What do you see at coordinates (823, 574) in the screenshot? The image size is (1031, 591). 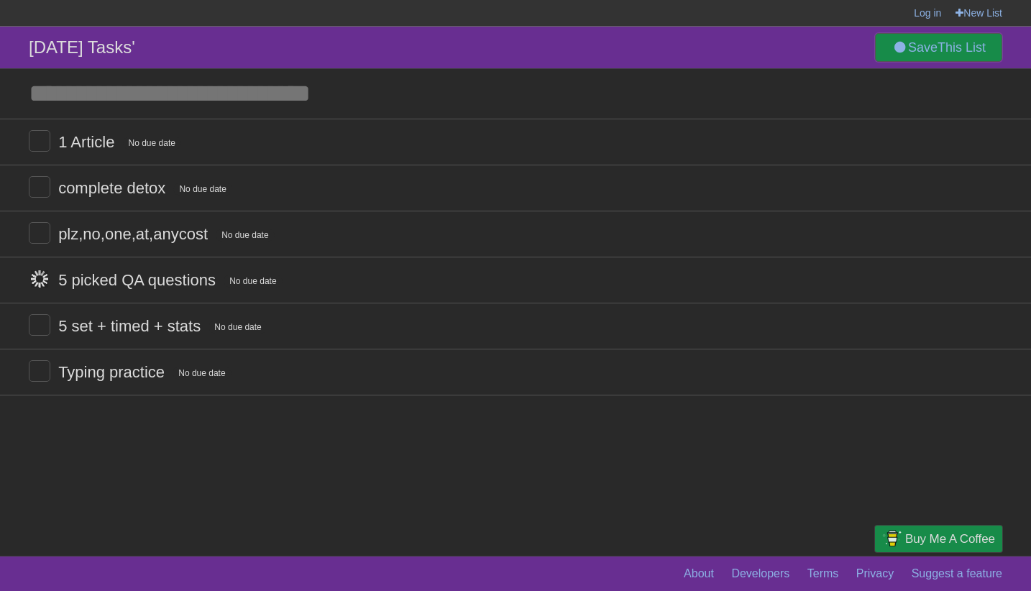 I see `a: Terms` at bounding box center [823, 574].